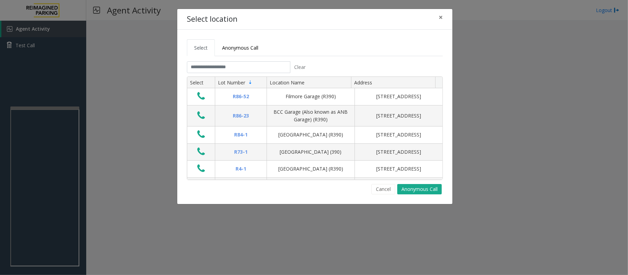 Image resolution: width=628 pixels, height=275 pixels. Describe the element at coordinates (201, 48) in the screenshot. I see `span: Select` at that location.